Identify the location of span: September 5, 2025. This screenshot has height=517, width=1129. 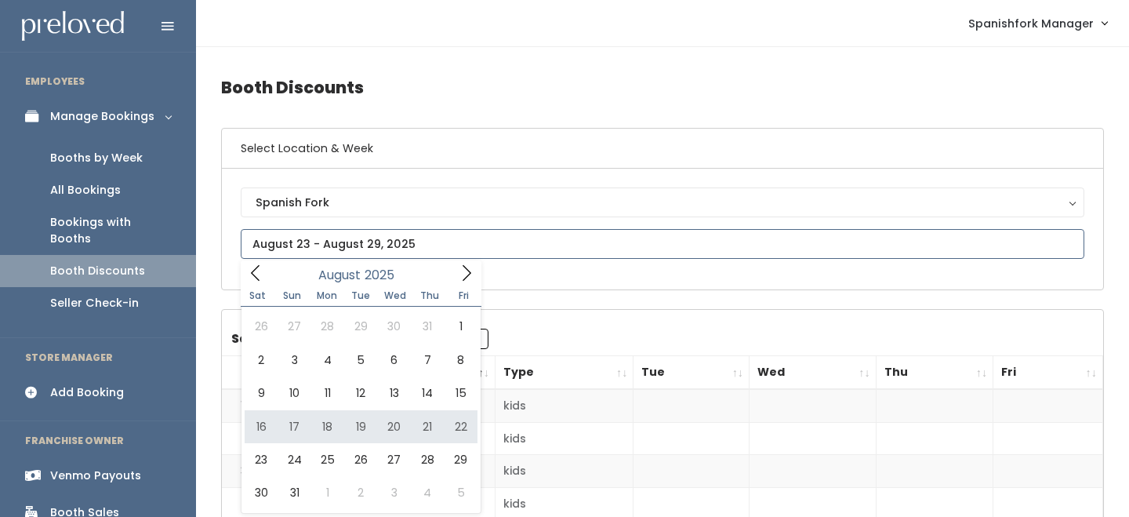
(460, 492).